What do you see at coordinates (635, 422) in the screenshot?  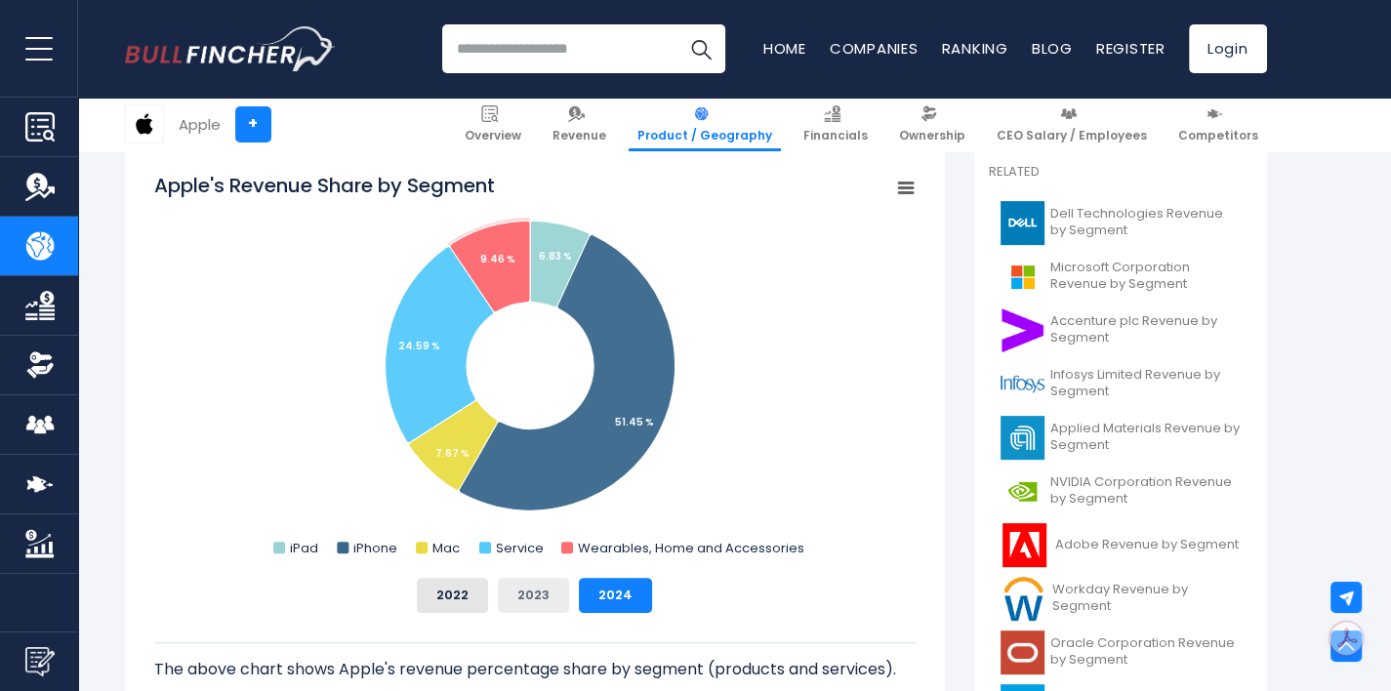 I see `tspan: 51.45 %` at bounding box center [635, 422].